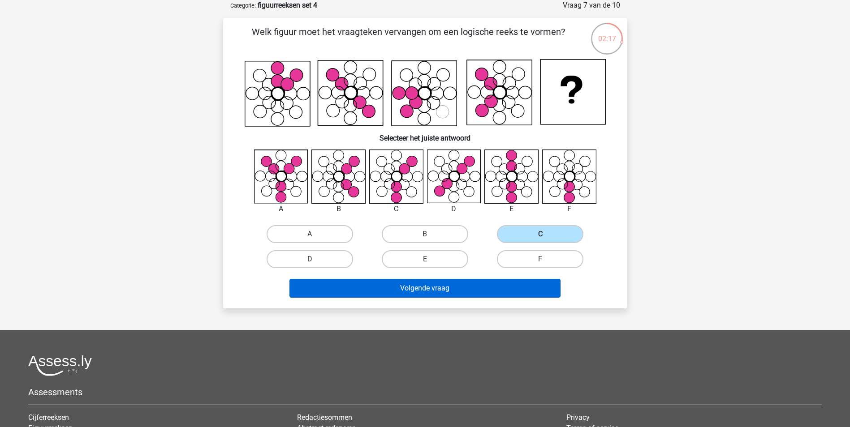 This screenshot has height=427, width=850. I want to click on label: B, so click(425, 234).